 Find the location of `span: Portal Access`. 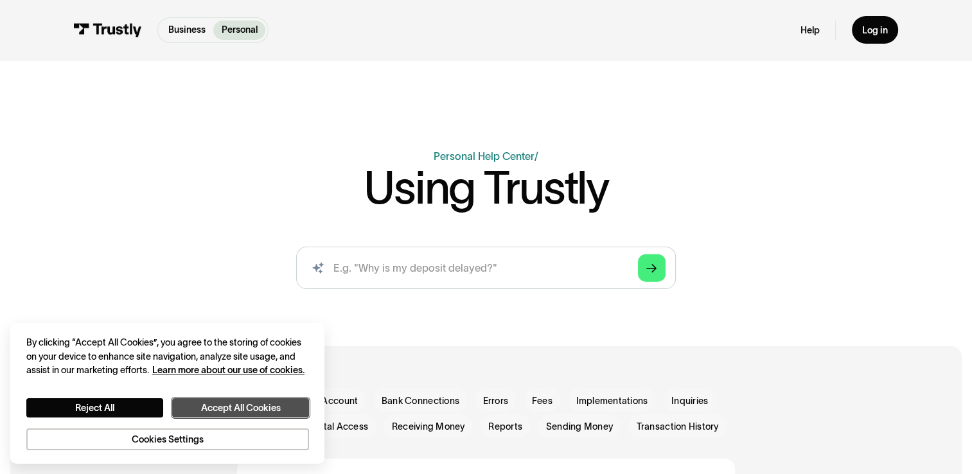

span: Portal Access is located at coordinates (339, 427).